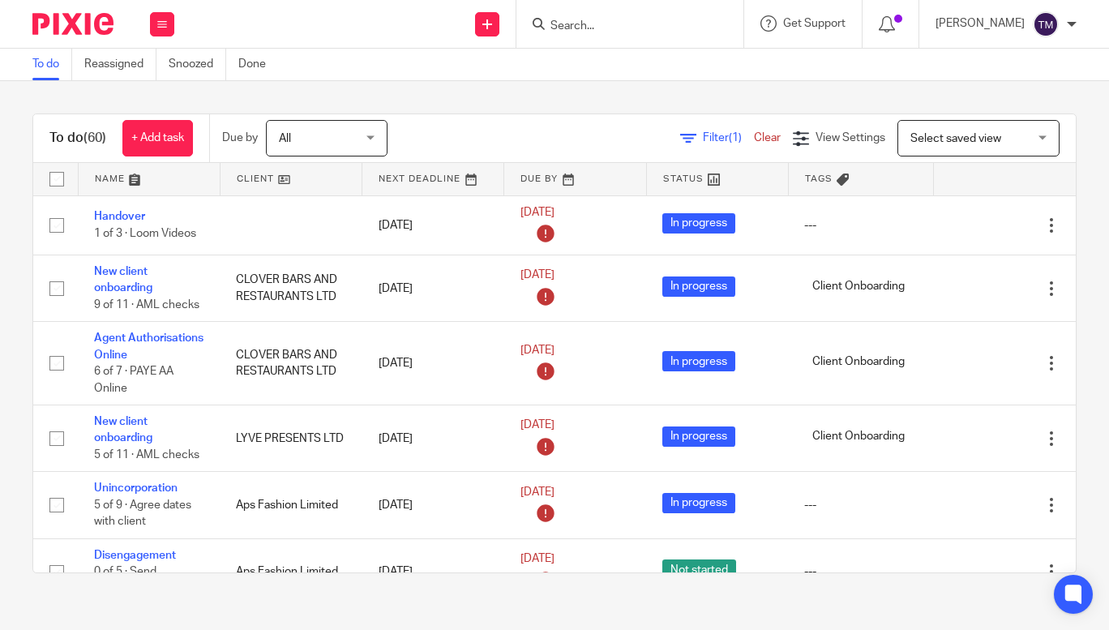 The width and height of the screenshot is (1109, 630). I want to click on a: Done, so click(258, 64).